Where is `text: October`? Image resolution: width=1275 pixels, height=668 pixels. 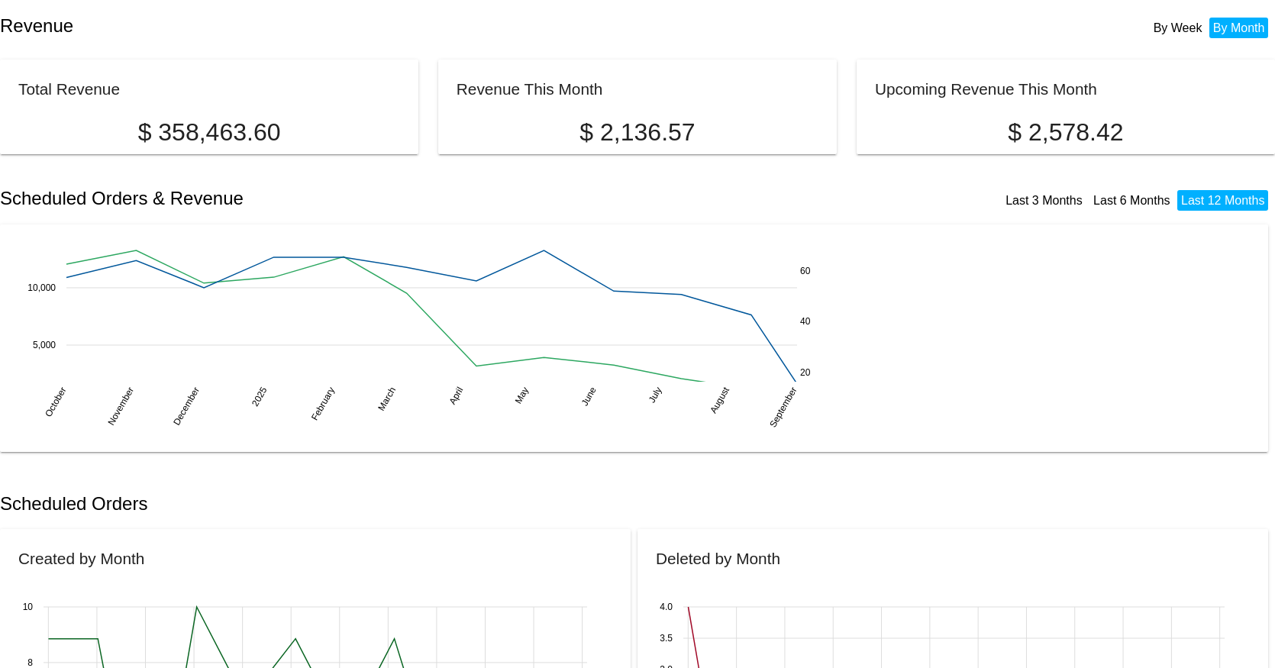
text: October is located at coordinates (55, 402).